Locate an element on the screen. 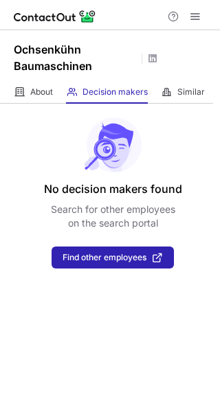  h1: Ochsenkühn Baumaschinen is located at coordinates (76, 58).